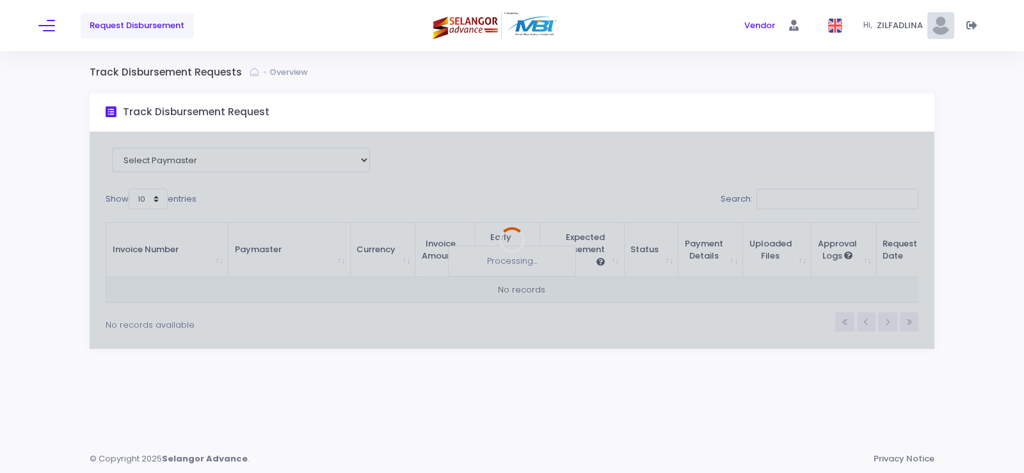  Describe the element at coordinates (137, 26) in the screenshot. I see `span: Request Disbursement` at that location.